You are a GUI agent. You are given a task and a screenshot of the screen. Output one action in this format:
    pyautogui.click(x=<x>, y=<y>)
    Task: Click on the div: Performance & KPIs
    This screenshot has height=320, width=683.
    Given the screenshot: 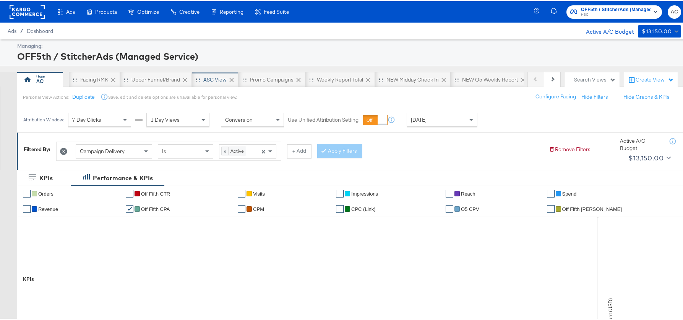 What is the action you would take?
    pyautogui.click(x=123, y=177)
    